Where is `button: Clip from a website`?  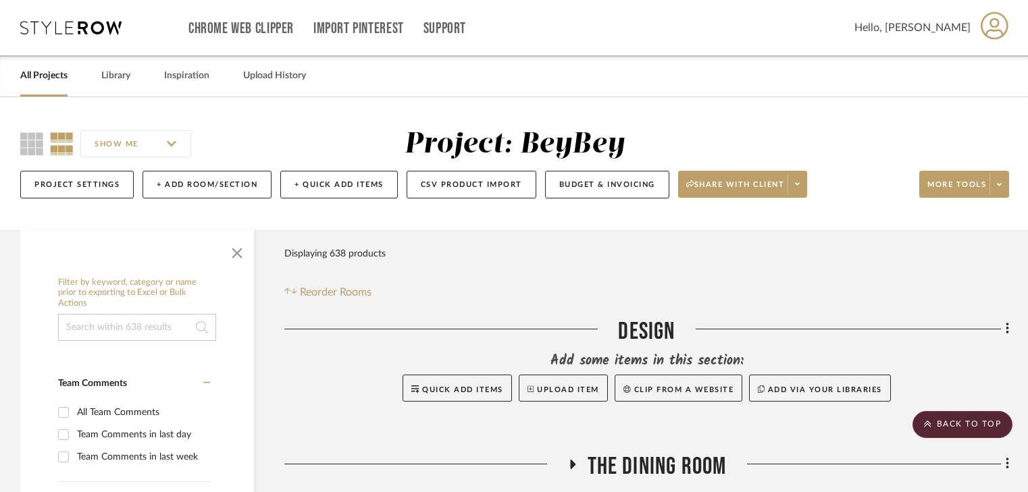 button: Clip from a website is located at coordinates (678, 388).